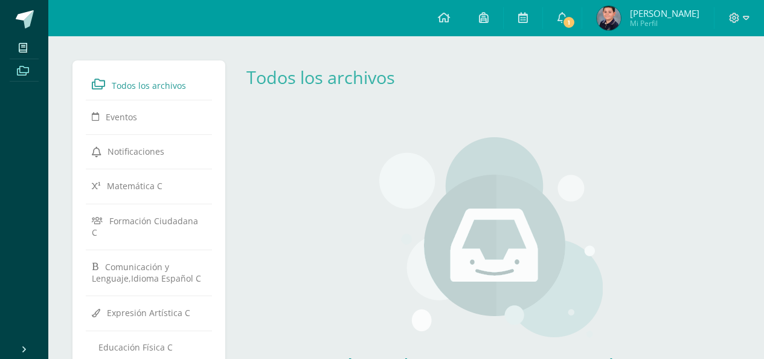 The image size is (764, 359). I want to click on a: Comunicación y Lenguaje,Idioma Español C, so click(148, 272).